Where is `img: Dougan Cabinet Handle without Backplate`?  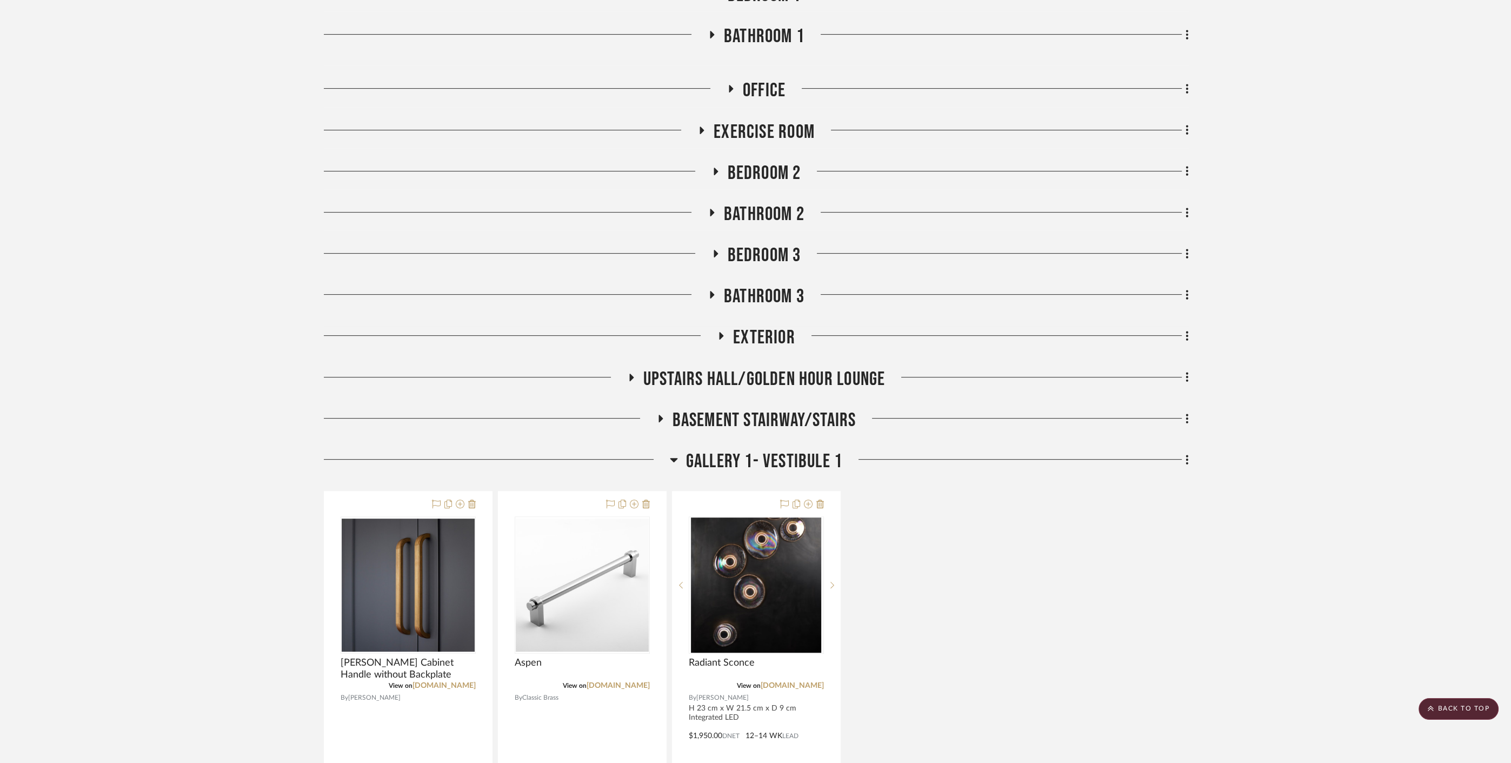 img: Dougan Cabinet Handle without Backplate is located at coordinates (408, 585).